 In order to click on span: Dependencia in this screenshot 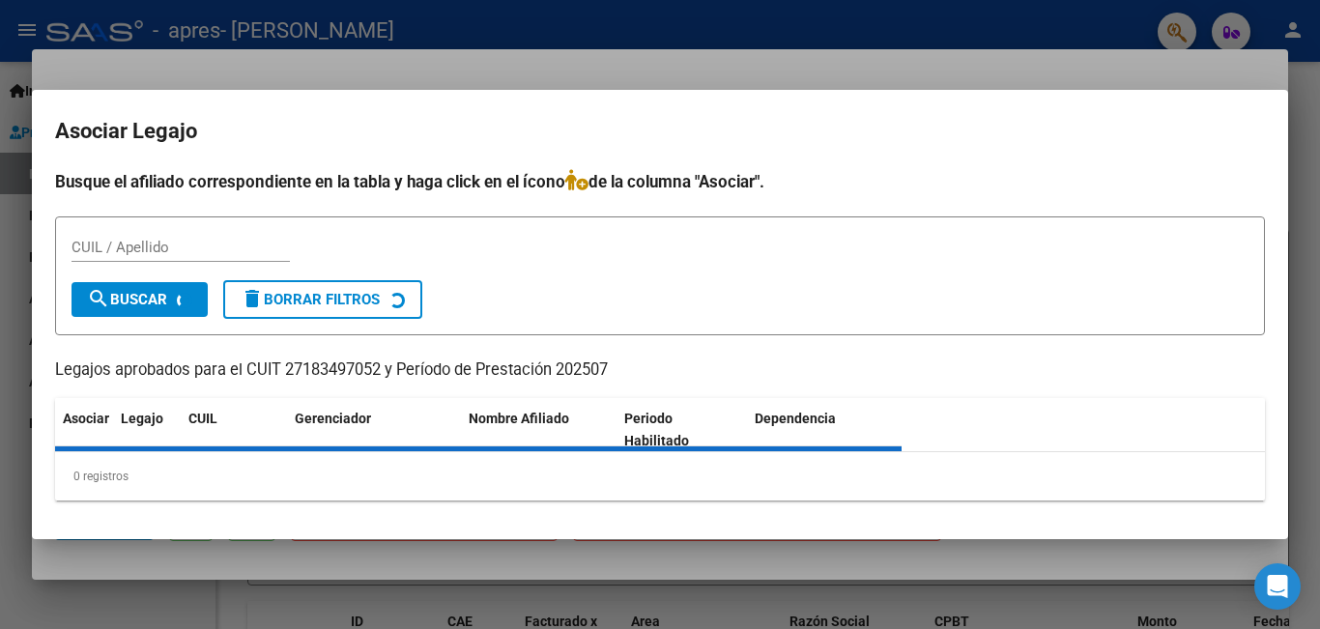, I will do `click(795, 418)`.